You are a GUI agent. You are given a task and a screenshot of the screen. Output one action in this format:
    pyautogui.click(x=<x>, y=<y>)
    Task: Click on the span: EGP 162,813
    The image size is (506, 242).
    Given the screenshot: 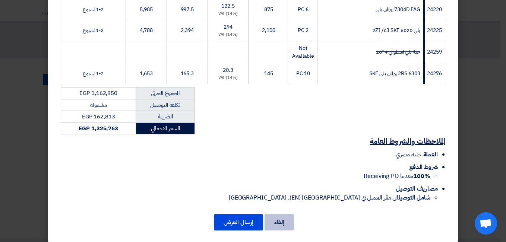 What is the action you would take?
    pyautogui.click(x=98, y=117)
    